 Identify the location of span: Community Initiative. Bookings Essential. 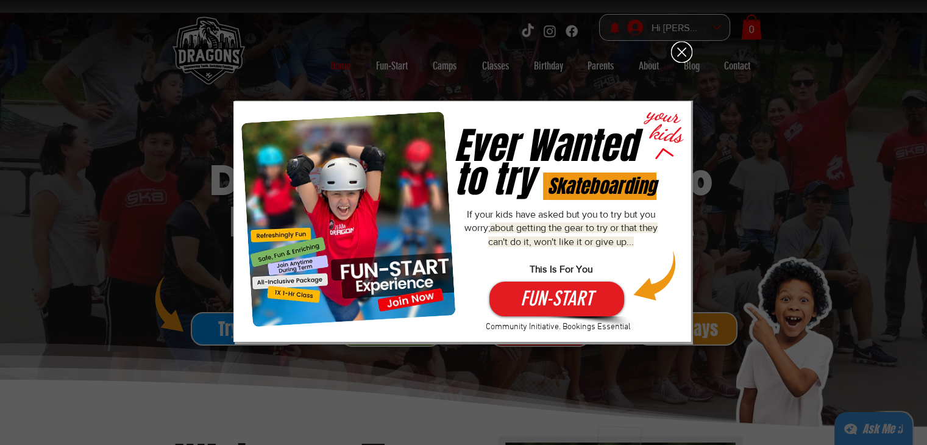
(558, 327).